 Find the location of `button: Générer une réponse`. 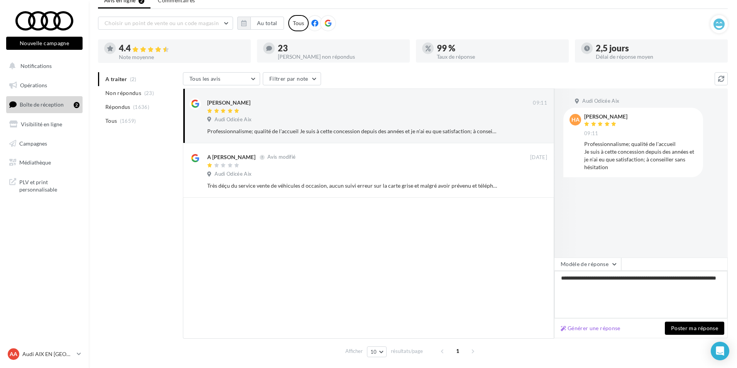

button: Générer une réponse is located at coordinates (590, 328).